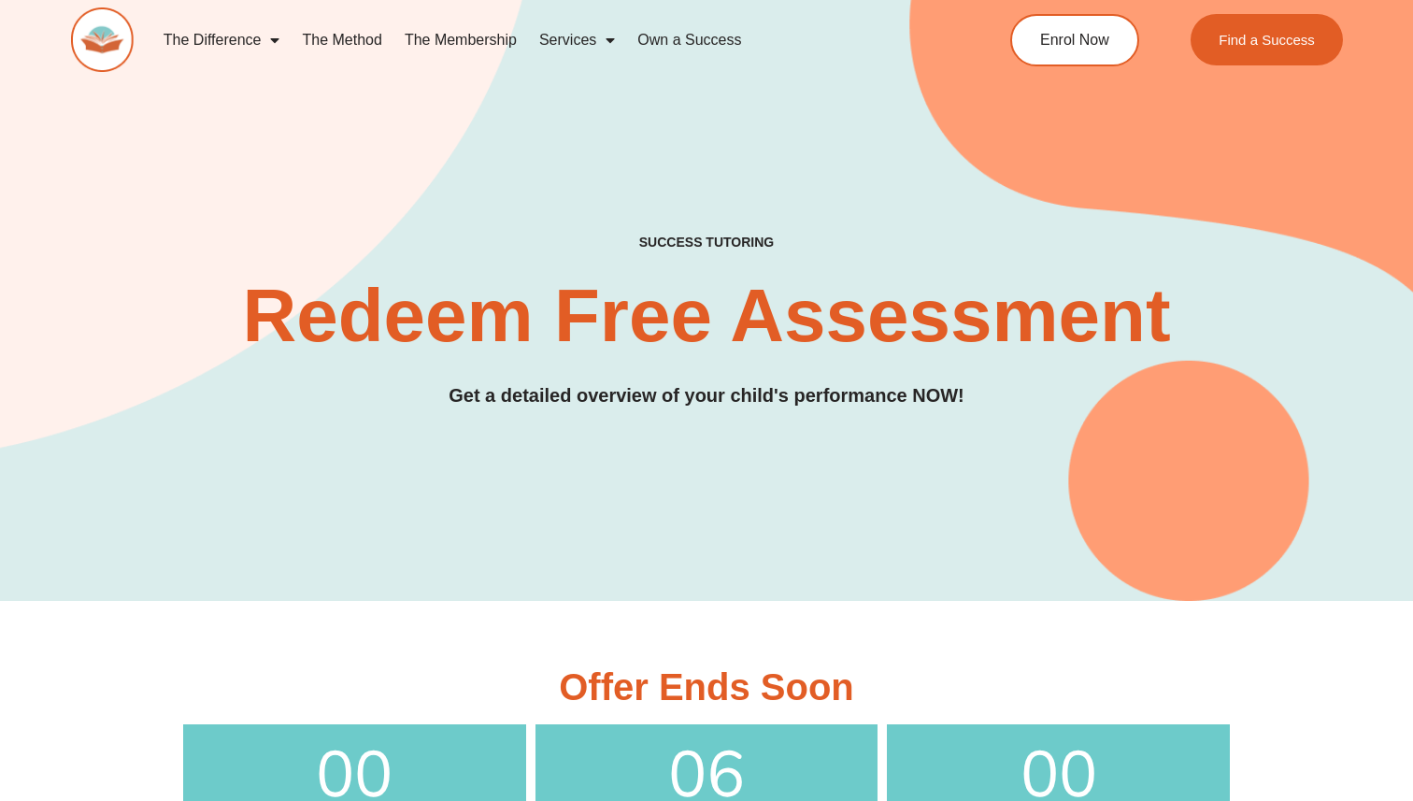 This screenshot has height=801, width=1413. I want to click on a: Enrol Now, so click(1074, 40).